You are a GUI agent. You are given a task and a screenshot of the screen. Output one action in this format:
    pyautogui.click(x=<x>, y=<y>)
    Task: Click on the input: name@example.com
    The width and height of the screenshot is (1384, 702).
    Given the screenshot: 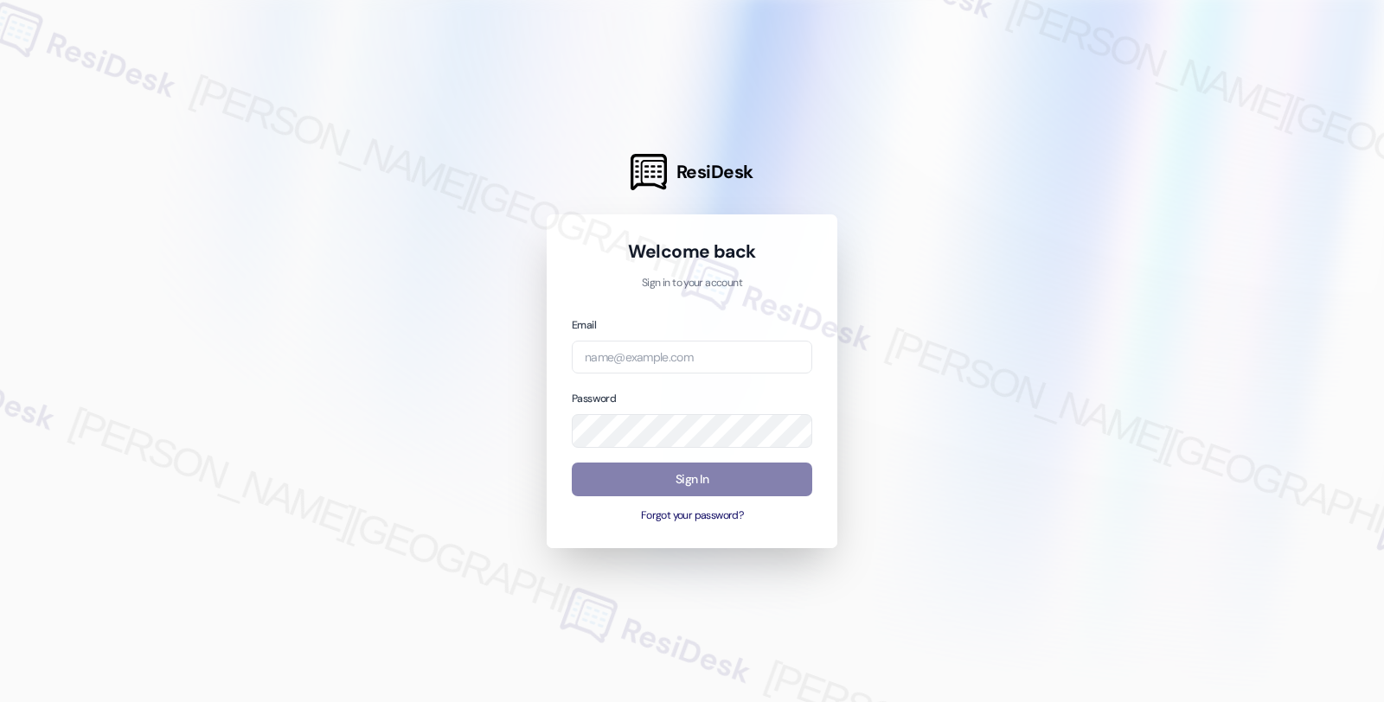 What is the action you would take?
    pyautogui.click(x=692, y=357)
    